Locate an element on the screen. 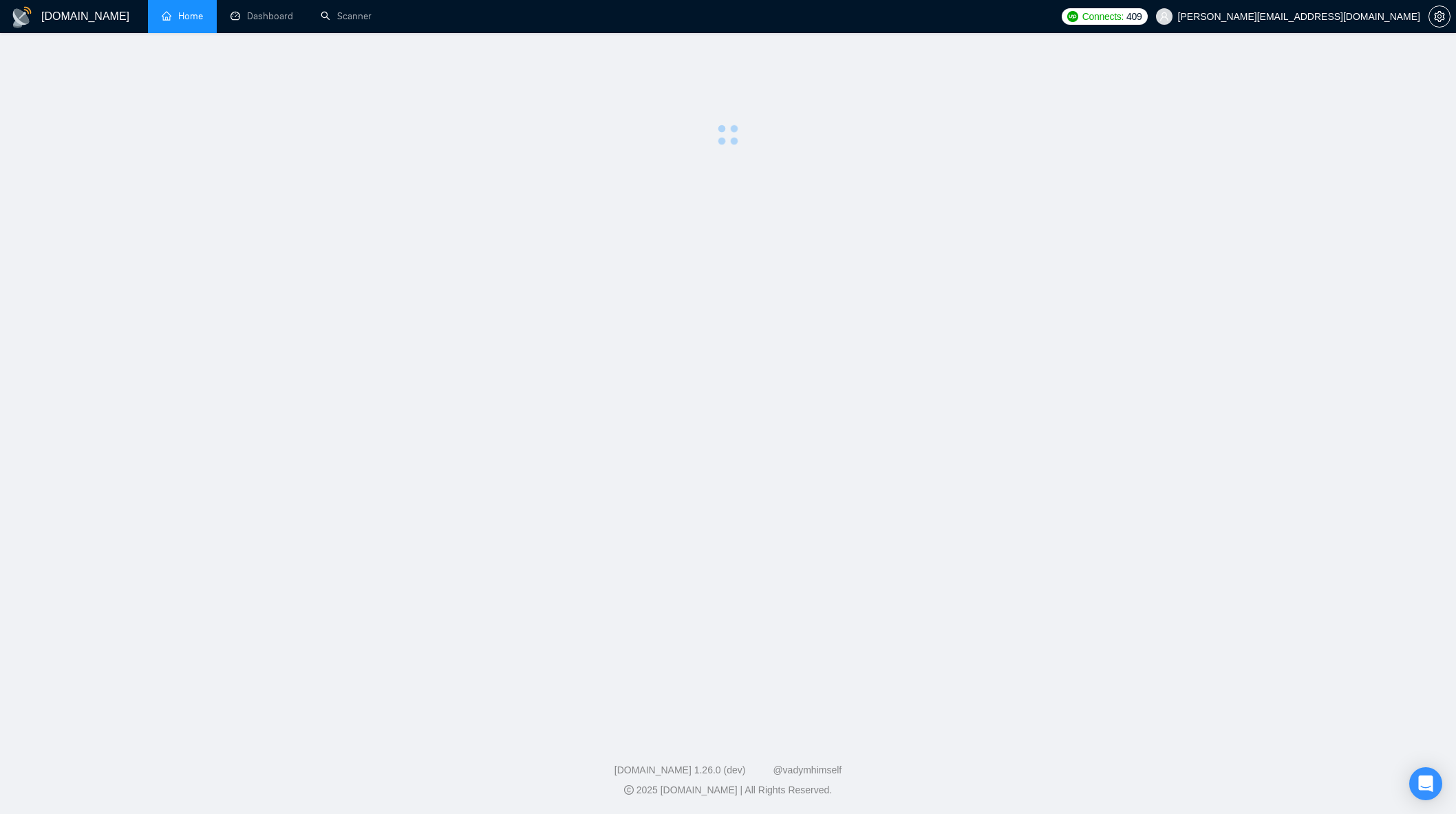 The image size is (1456, 814). span: Dashboard is located at coordinates (270, 16).